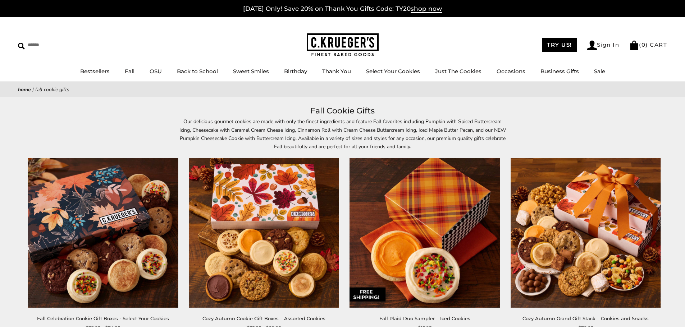 The height and width of the screenshot is (327, 685). What do you see at coordinates (592, 45) in the screenshot?
I see `img: Account` at bounding box center [592, 45].